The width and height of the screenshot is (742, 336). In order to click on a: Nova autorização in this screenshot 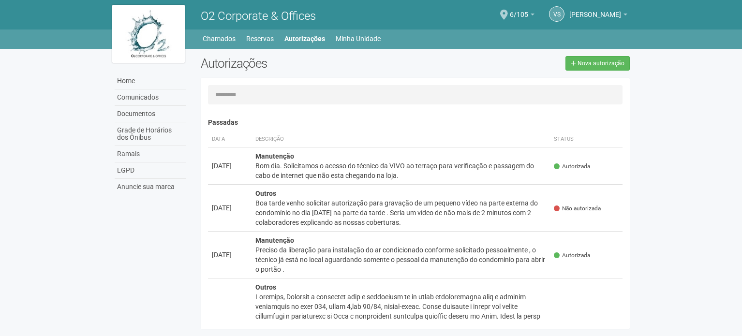, I will do `click(597, 63)`.